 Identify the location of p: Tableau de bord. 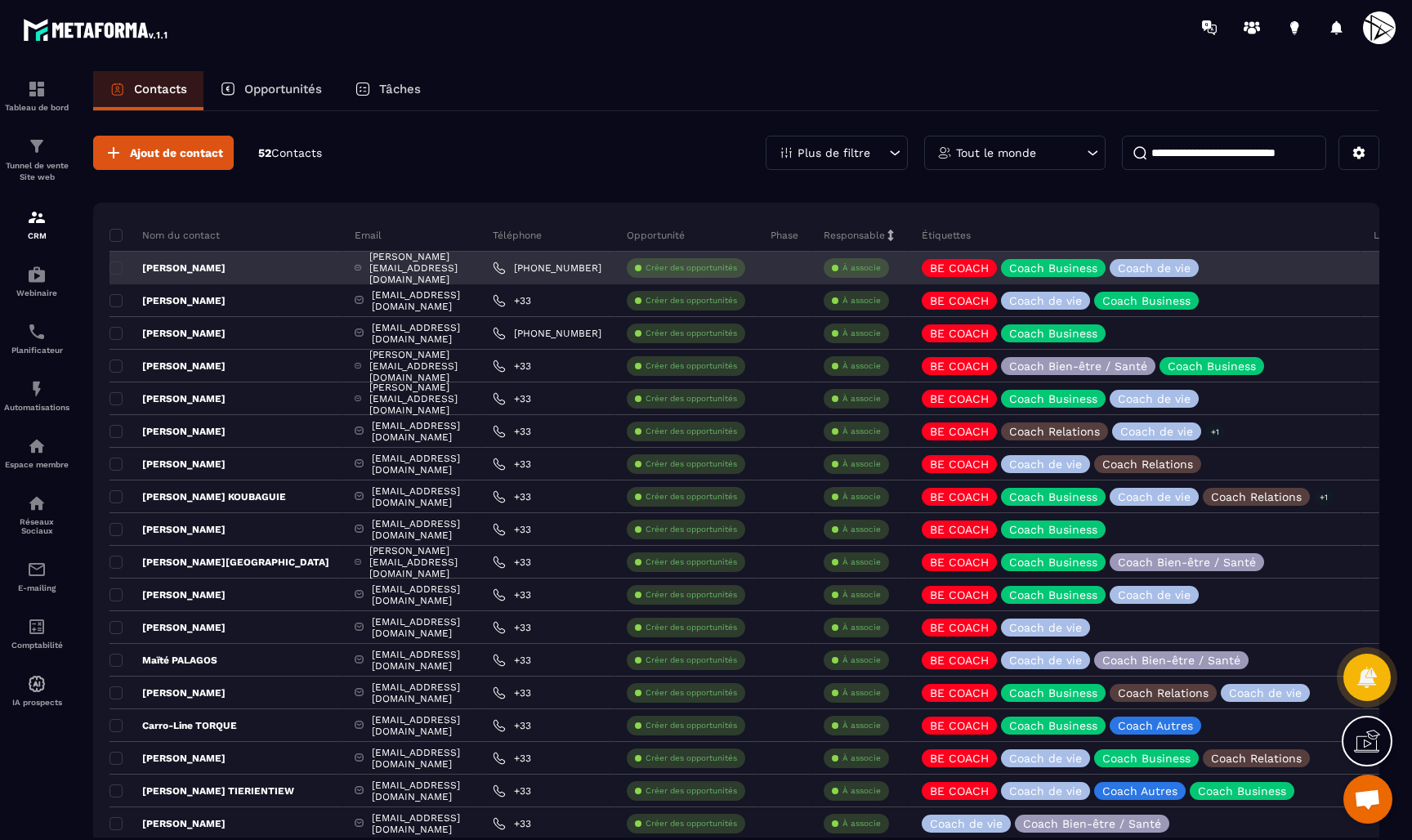
(36, 107).